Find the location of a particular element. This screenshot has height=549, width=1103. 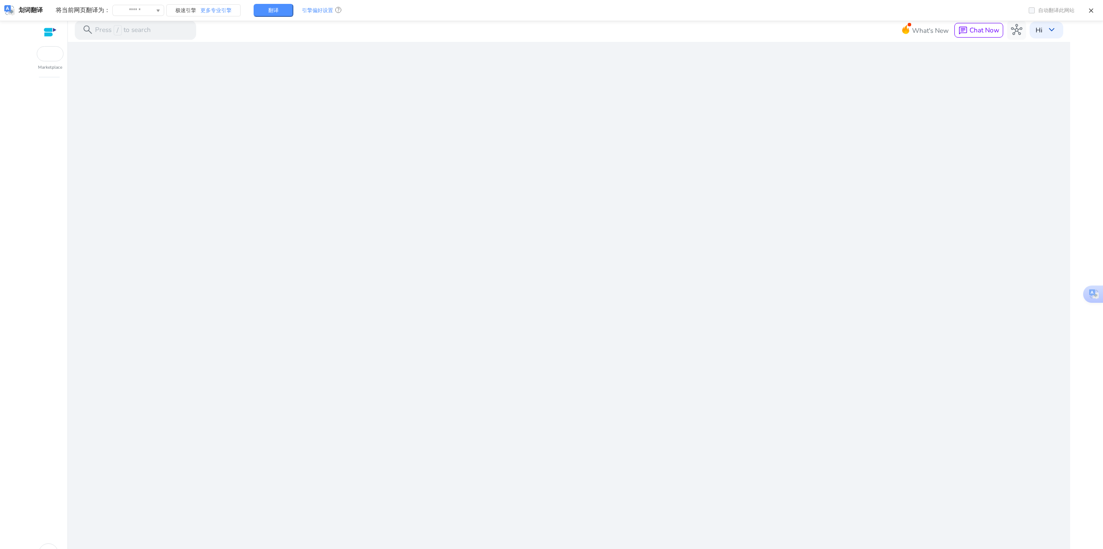

span: What's New is located at coordinates (930, 30).